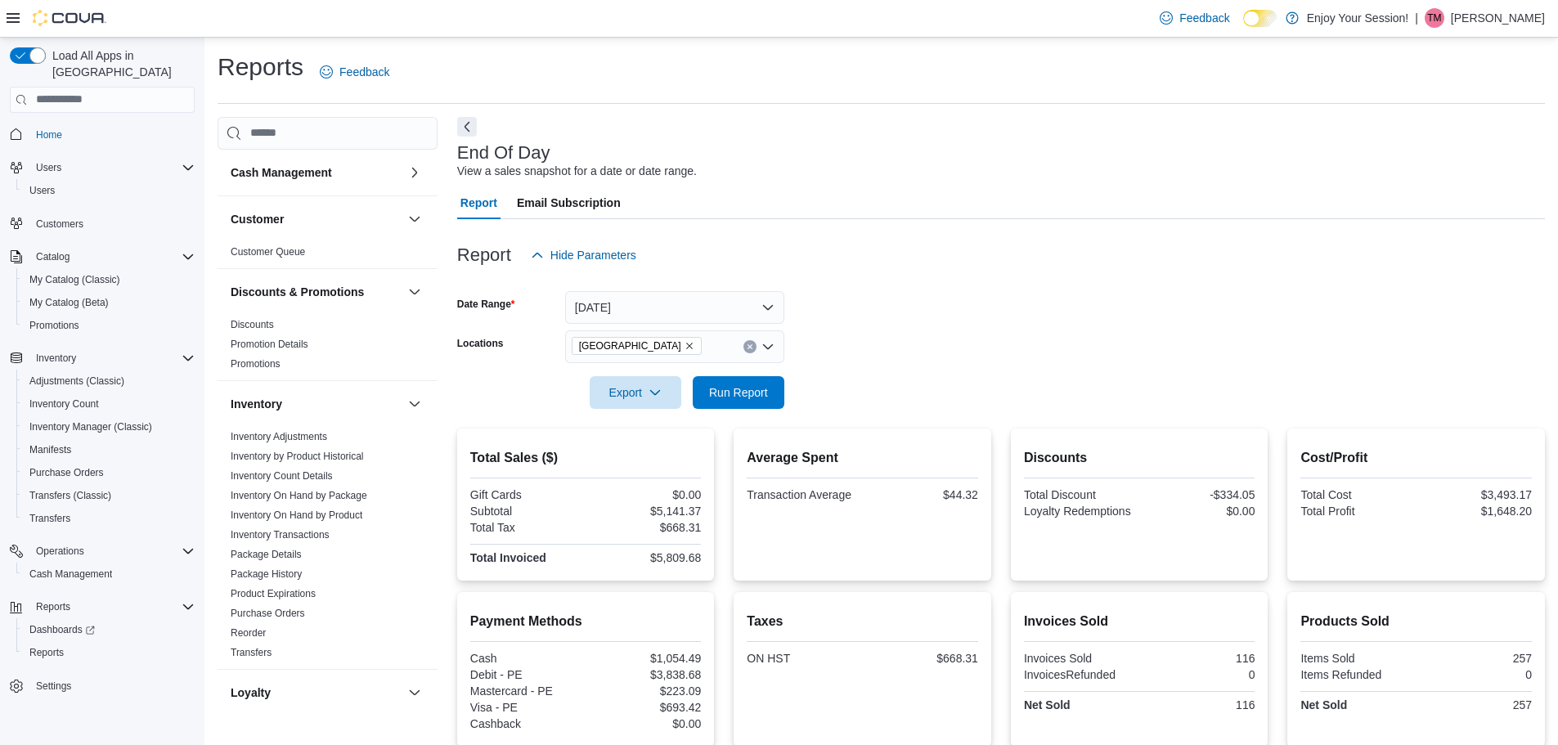 This screenshot has height=745, width=1558. What do you see at coordinates (60, 224) in the screenshot?
I see `a: Customers` at bounding box center [60, 224].